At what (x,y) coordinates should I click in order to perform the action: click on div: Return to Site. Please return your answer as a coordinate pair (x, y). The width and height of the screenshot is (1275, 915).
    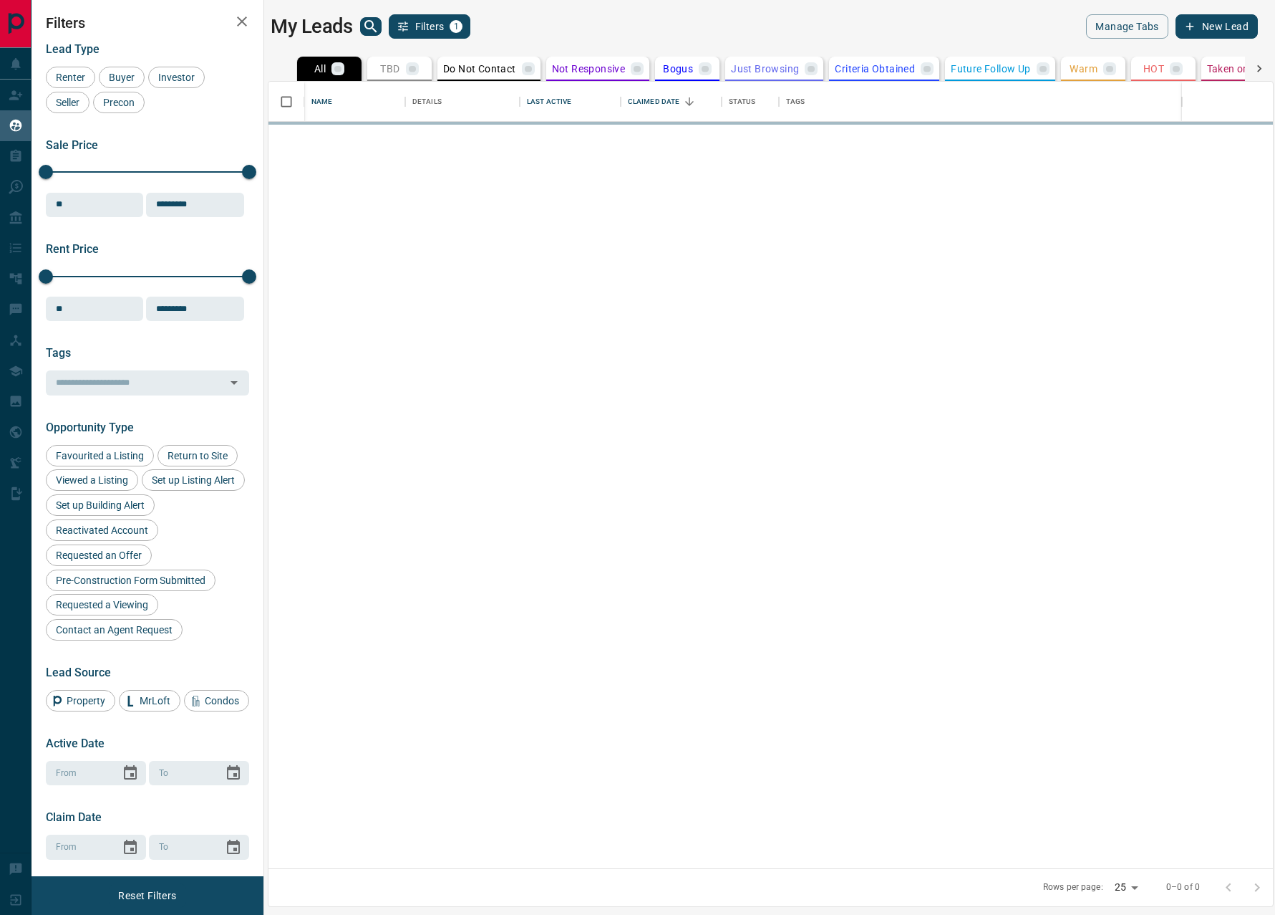
    Looking at the image, I should click on (198, 455).